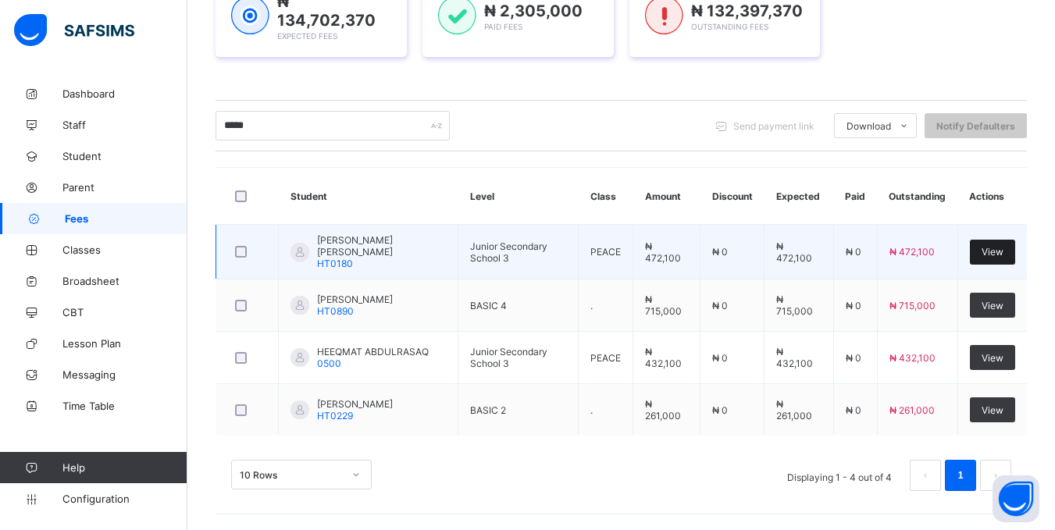 This screenshot has height=530, width=1055. I want to click on span: Configuration, so click(124, 499).